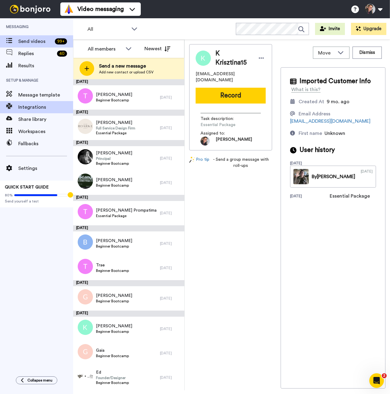 This screenshot has height=394, width=390. What do you see at coordinates (157, 49) in the screenshot?
I see `button: Newest` at bounding box center [157, 49].